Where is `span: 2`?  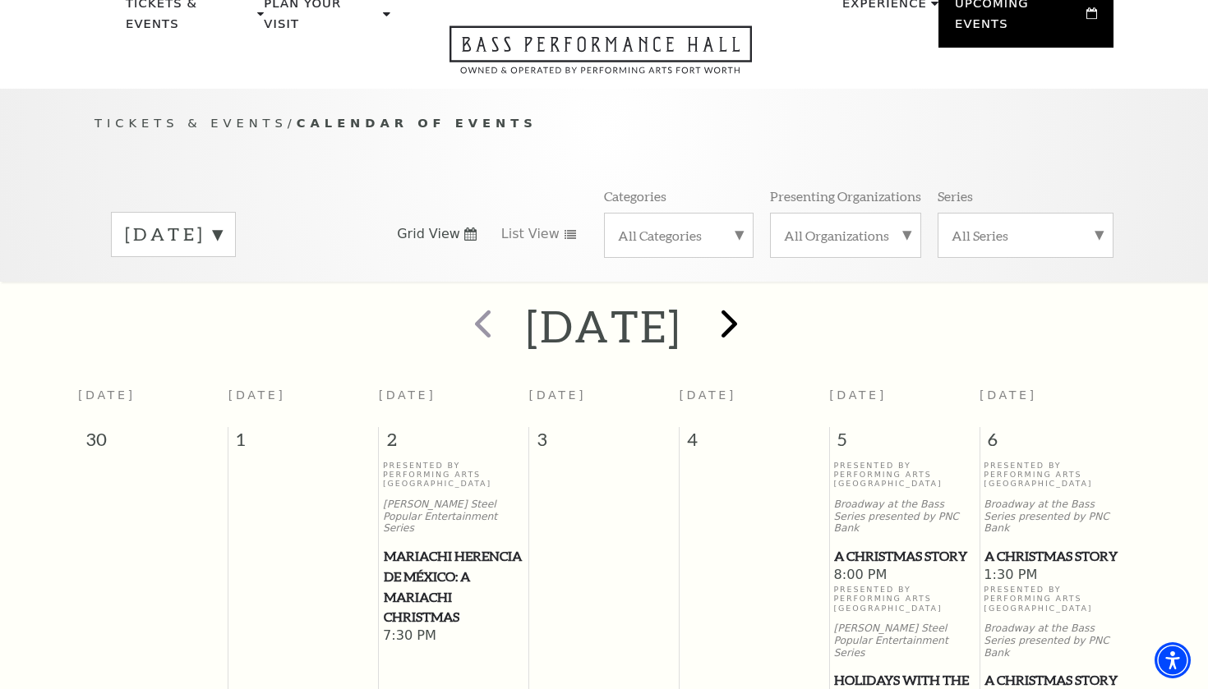
span: 2 is located at coordinates (453, 444).